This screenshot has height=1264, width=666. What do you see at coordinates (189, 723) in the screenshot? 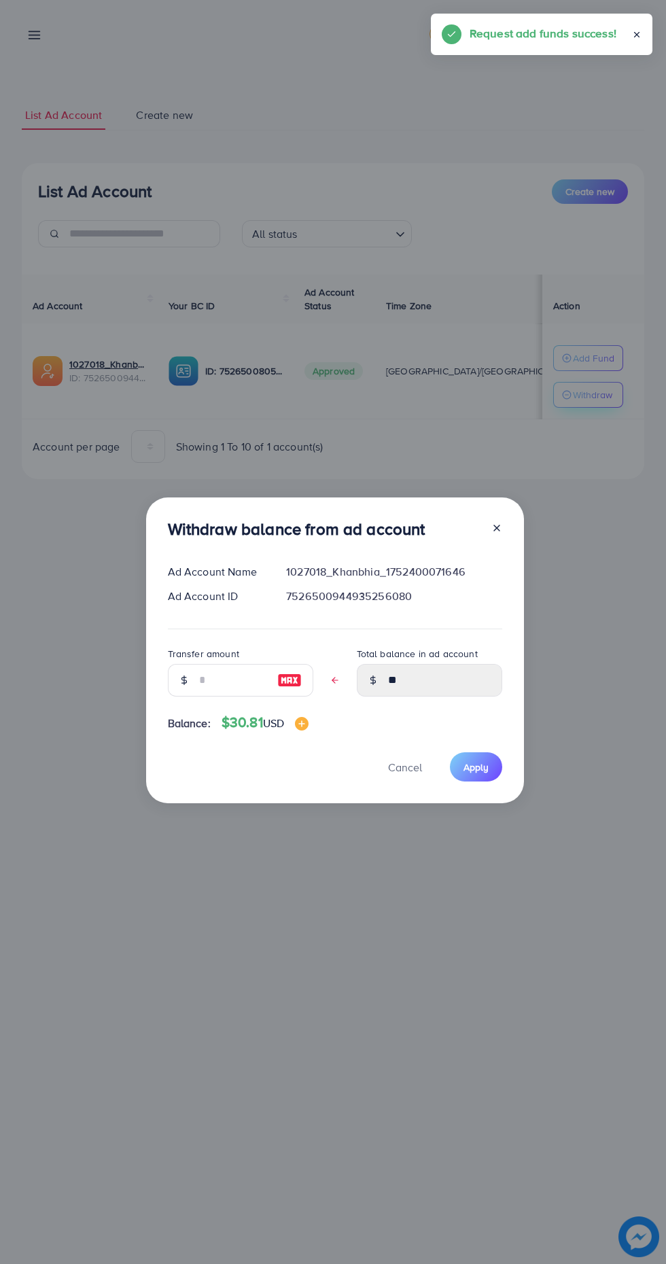
I see `span: Balance:` at bounding box center [189, 723].